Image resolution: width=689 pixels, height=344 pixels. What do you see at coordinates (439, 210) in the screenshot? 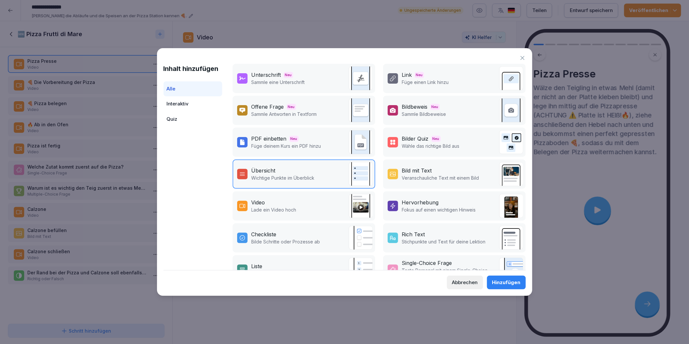
I see `p: Fokus auf einen wichtigen Hinweis` at bounding box center [439, 210].